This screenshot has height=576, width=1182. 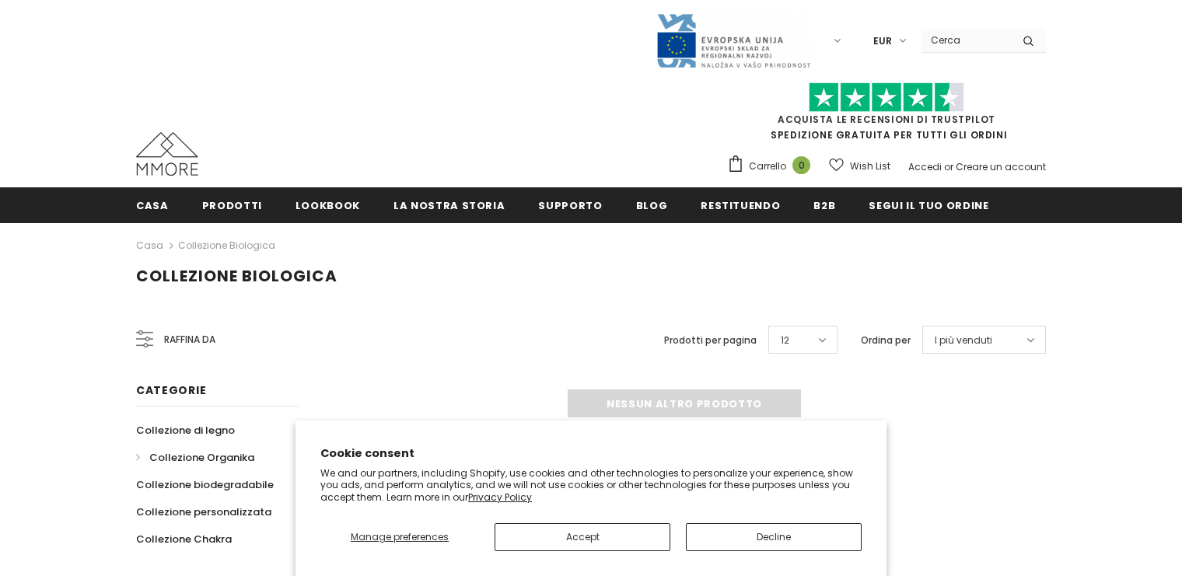 What do you see at coordinates (870, 166) in the screenshot?
I see `span: Wish List` at bounding box center [870, 166].